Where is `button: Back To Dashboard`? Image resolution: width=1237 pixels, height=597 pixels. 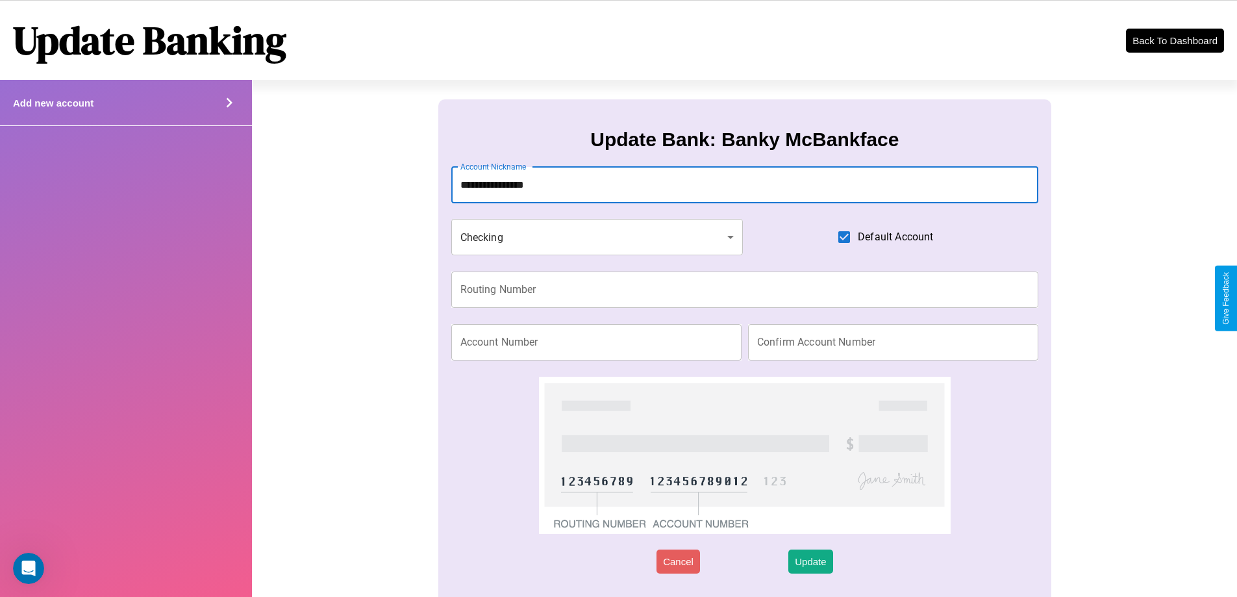 button: Back To Dashboard is located at coordinates (1175, 40).